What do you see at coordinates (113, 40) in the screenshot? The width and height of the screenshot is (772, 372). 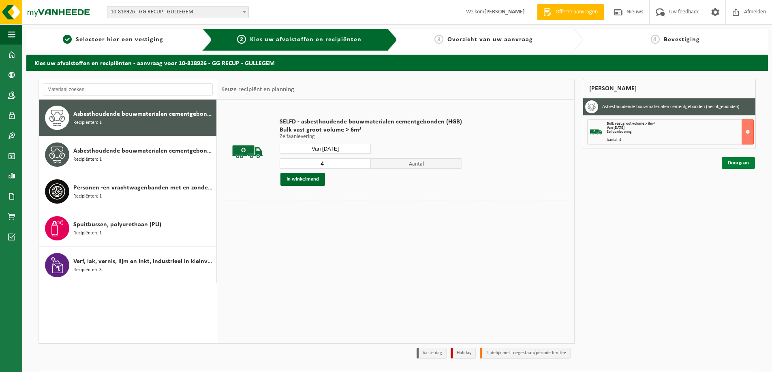 I see `a: 1Selecteer hier een vestiging` at bounding box center [113, 40].